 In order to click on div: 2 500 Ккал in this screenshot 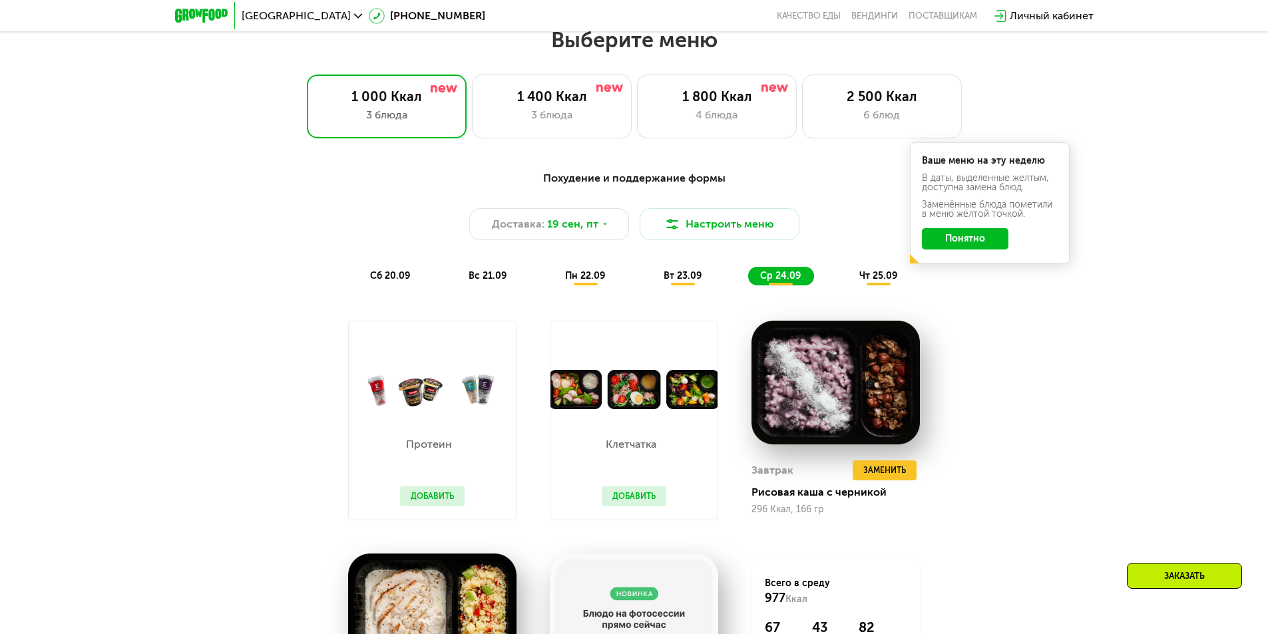, I will do `click(882, 97)`.